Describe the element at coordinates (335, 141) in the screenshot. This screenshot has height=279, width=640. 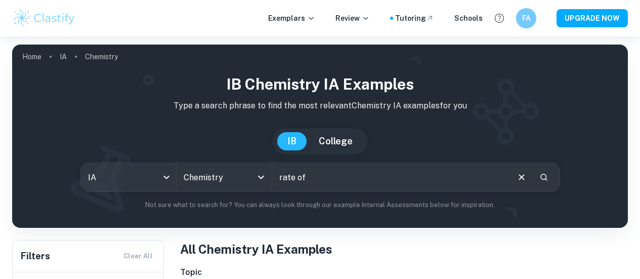
I see `button: College` at that location.